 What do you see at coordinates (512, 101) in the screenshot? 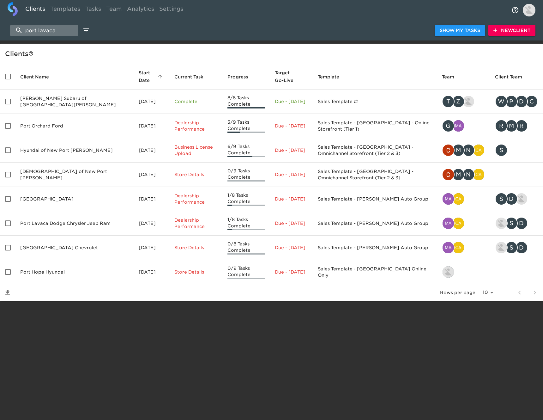
I see `div: P` at bounding box center [512, 101].